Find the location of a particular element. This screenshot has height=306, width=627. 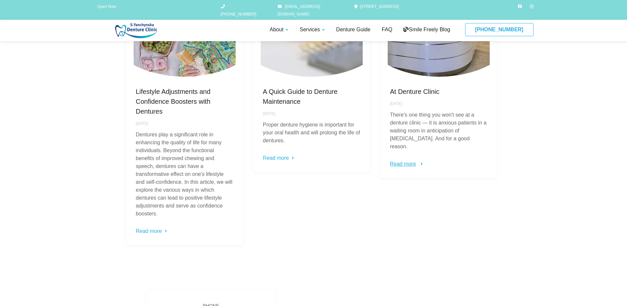

a: About is located at coordinates (279, 30).